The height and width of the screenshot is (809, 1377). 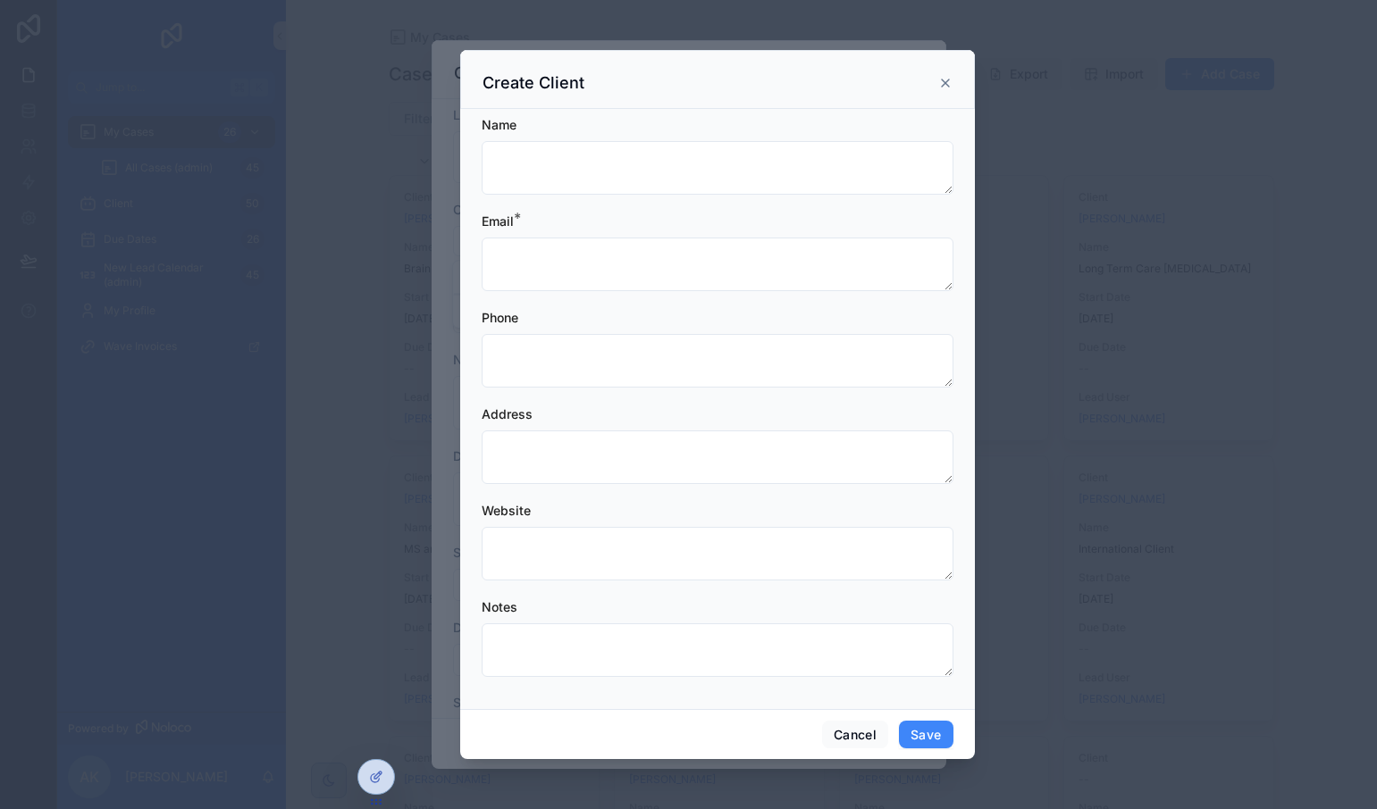 What do you see at coordinates (498, 221) in the screenshot?
I see `span: Email` at bounding box center [498, 221].